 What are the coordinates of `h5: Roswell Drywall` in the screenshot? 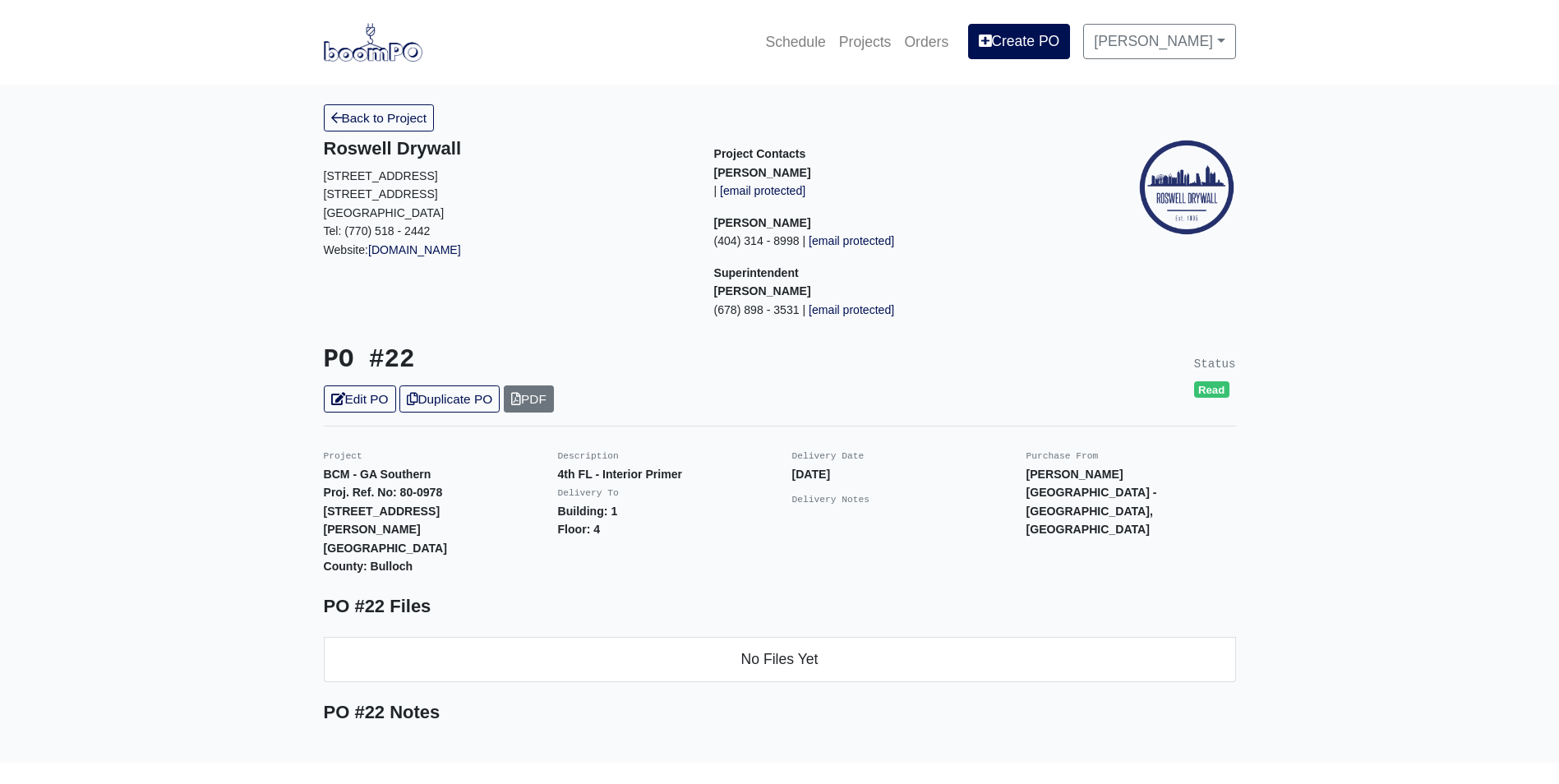 It's located at (506, 149).